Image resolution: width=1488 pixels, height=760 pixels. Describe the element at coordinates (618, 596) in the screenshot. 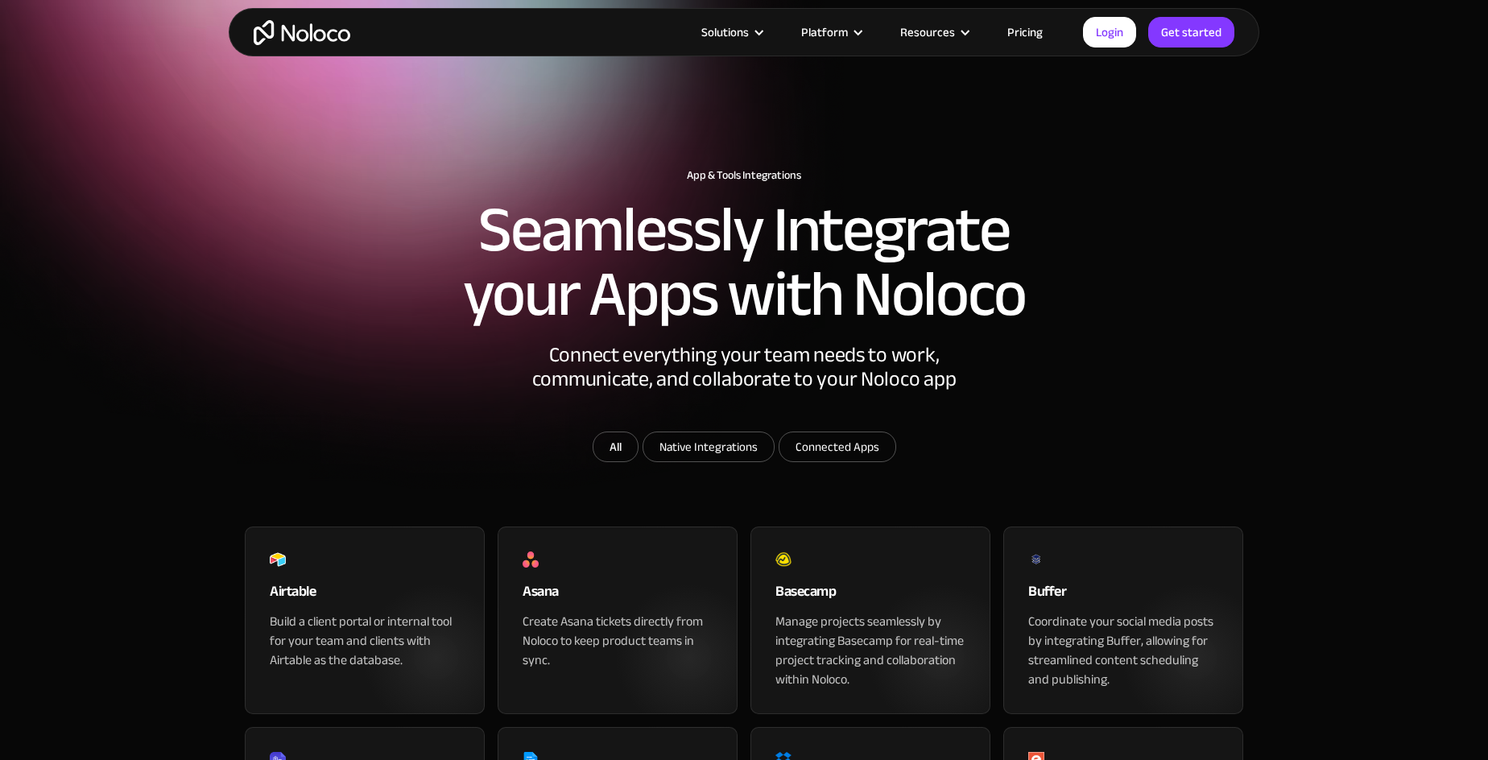

I see `div: Asana` at that location.